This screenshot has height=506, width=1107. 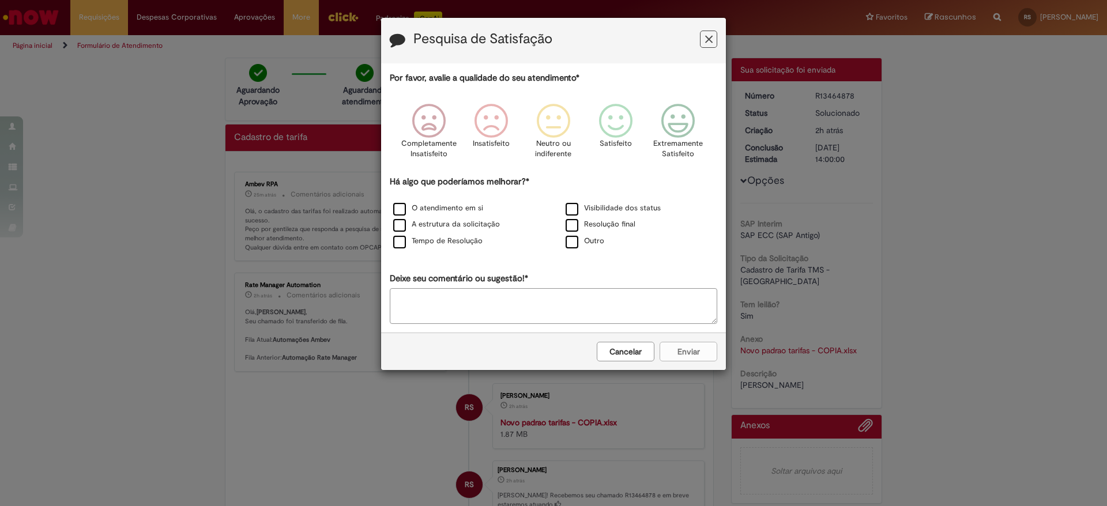 What do you see at coordinates (554, 149) in the screenshot?
I see `p: Neutro ou indiferente` at bounding box center [554, 149].